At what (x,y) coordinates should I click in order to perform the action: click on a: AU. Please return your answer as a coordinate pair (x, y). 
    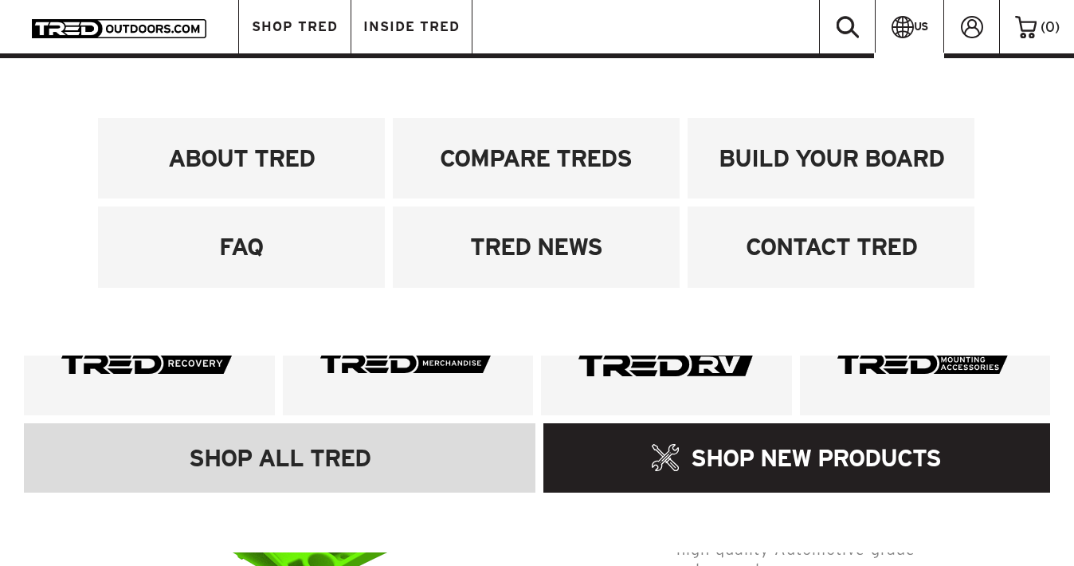
    Looking at the image, I should click on (911, 73).